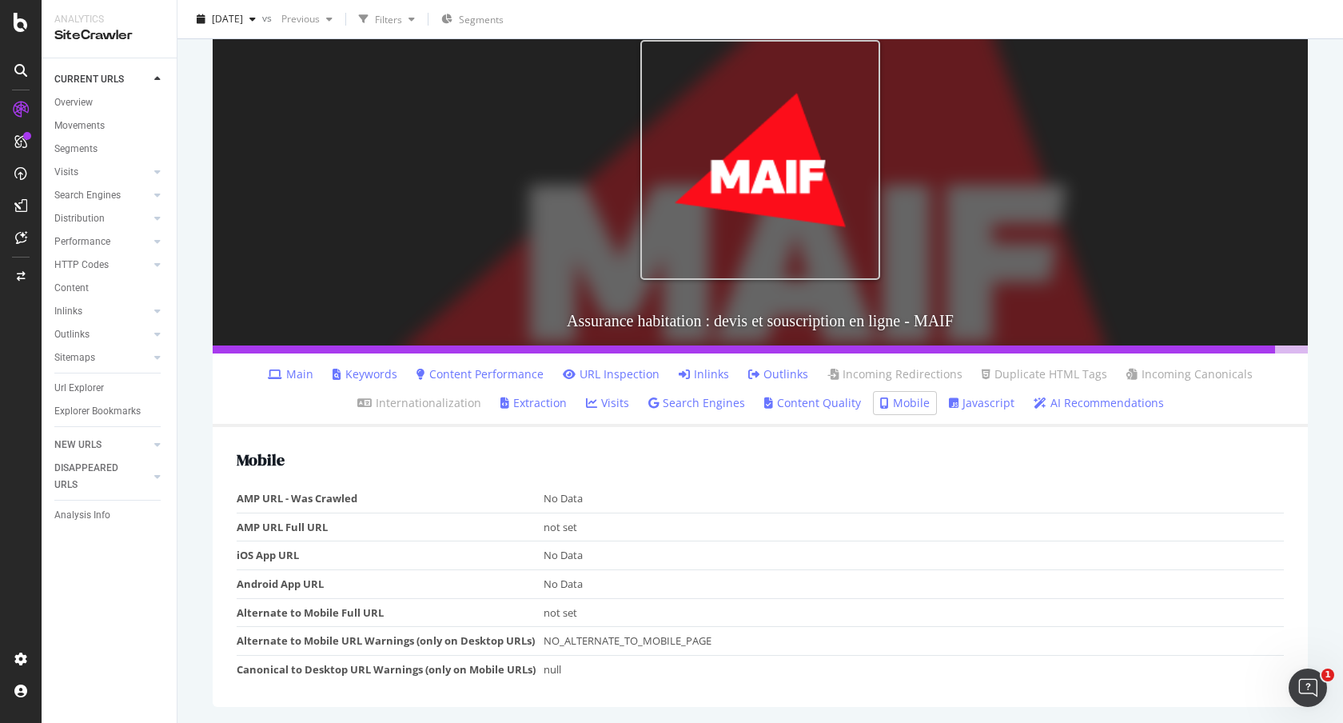  Describe the element at coordinates (102, 79) in the screenshot. I see `a: CURRENT URLS` at that location.